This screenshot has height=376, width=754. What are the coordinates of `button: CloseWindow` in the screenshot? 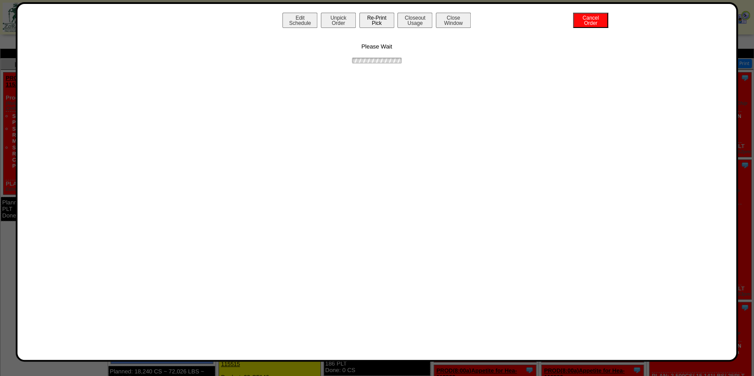 It's located at (453, 20).